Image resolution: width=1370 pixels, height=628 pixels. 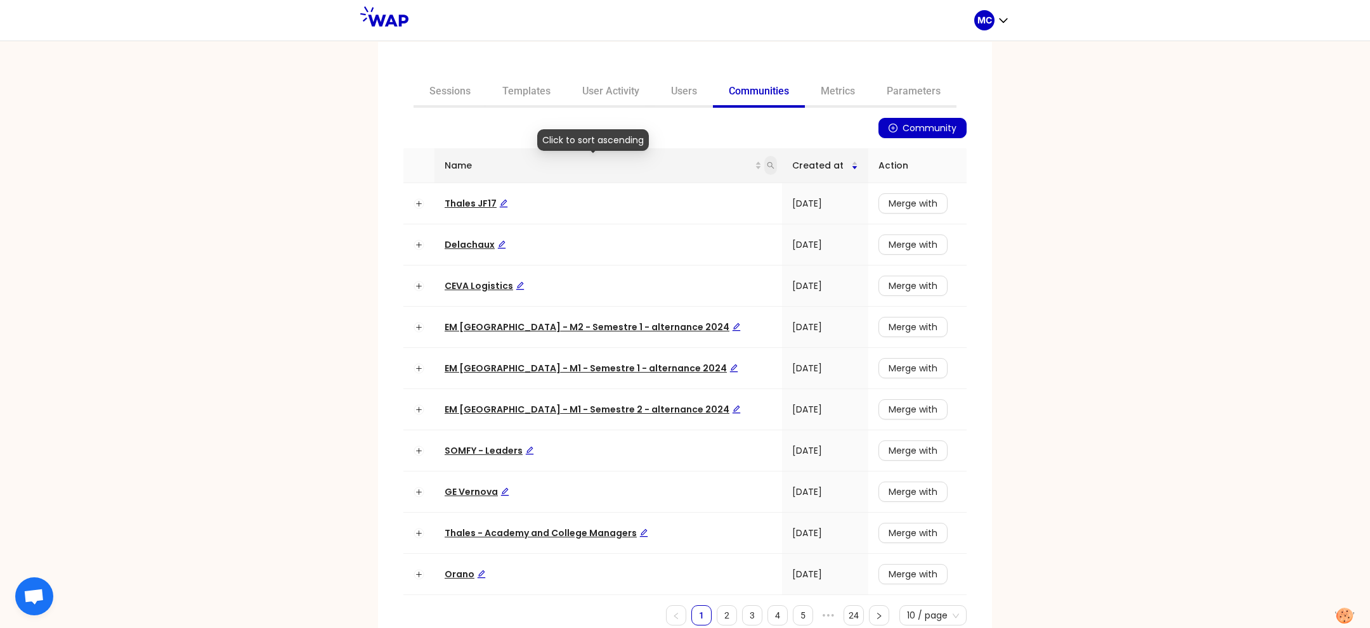 What do you see at coordinates (803, 616) in the screenshot?
I see `a: 5` at bounding box center [803, 616].